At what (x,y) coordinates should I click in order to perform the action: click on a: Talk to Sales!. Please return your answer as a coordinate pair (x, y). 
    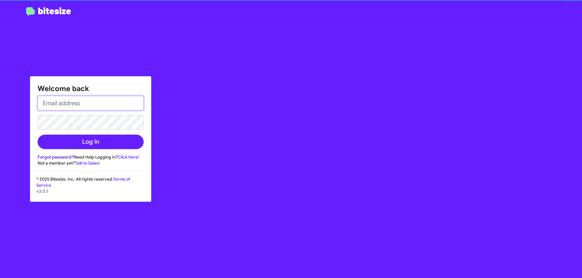
    Looking at the image, I should click on (87, 163).